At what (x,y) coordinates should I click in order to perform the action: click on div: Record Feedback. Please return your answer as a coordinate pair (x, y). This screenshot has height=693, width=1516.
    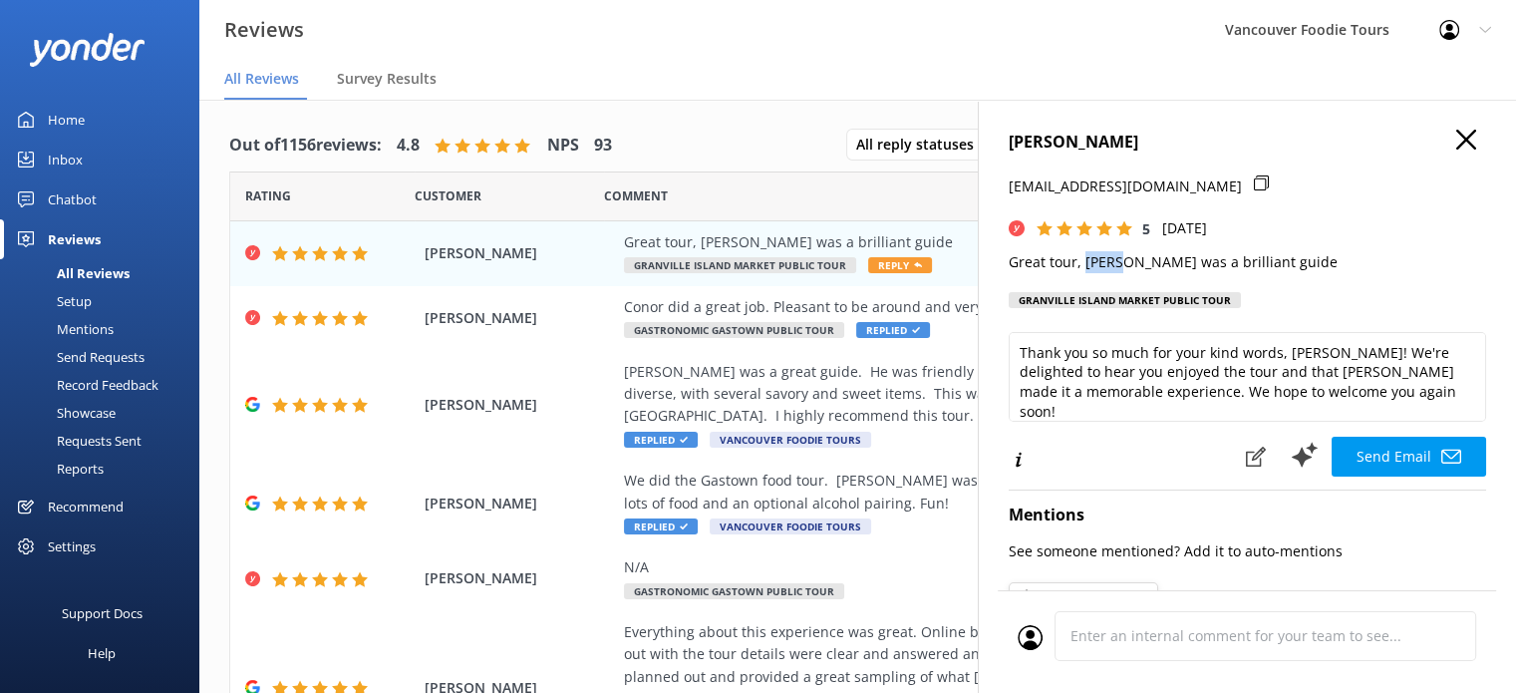
    Looking at the image, I should click on (85, 385).